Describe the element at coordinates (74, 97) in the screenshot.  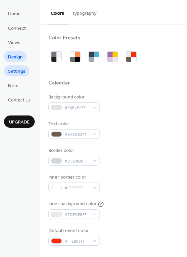
I see `div: Background color` at that location.